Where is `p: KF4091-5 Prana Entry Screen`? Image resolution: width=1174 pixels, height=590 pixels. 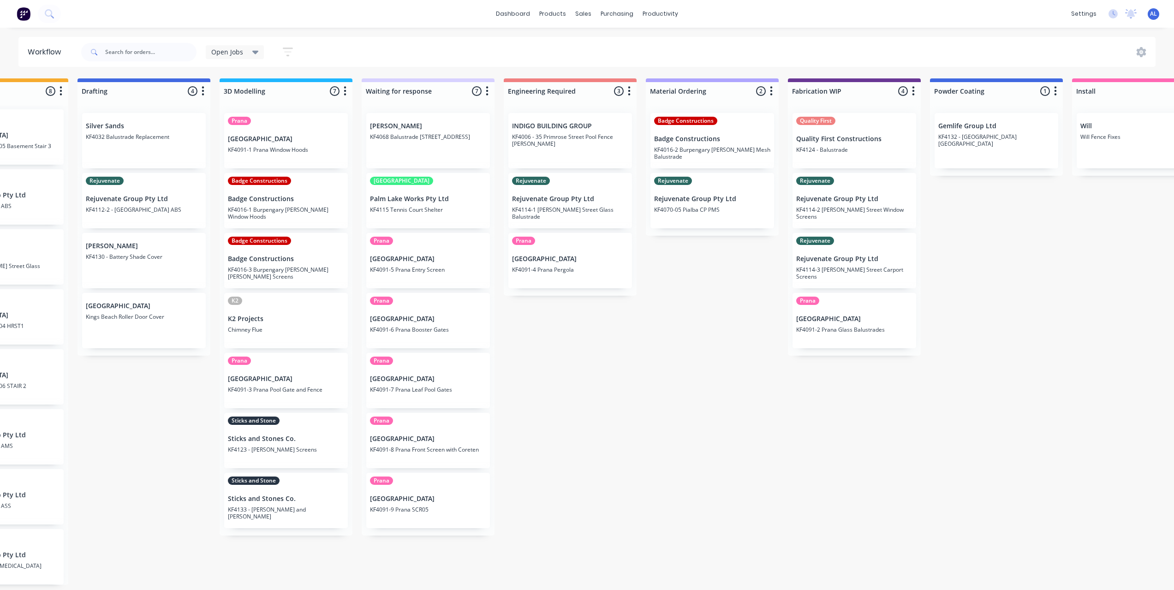 p: KF4091-5 Prana Entry Screen is located at coordinates (428, 269).